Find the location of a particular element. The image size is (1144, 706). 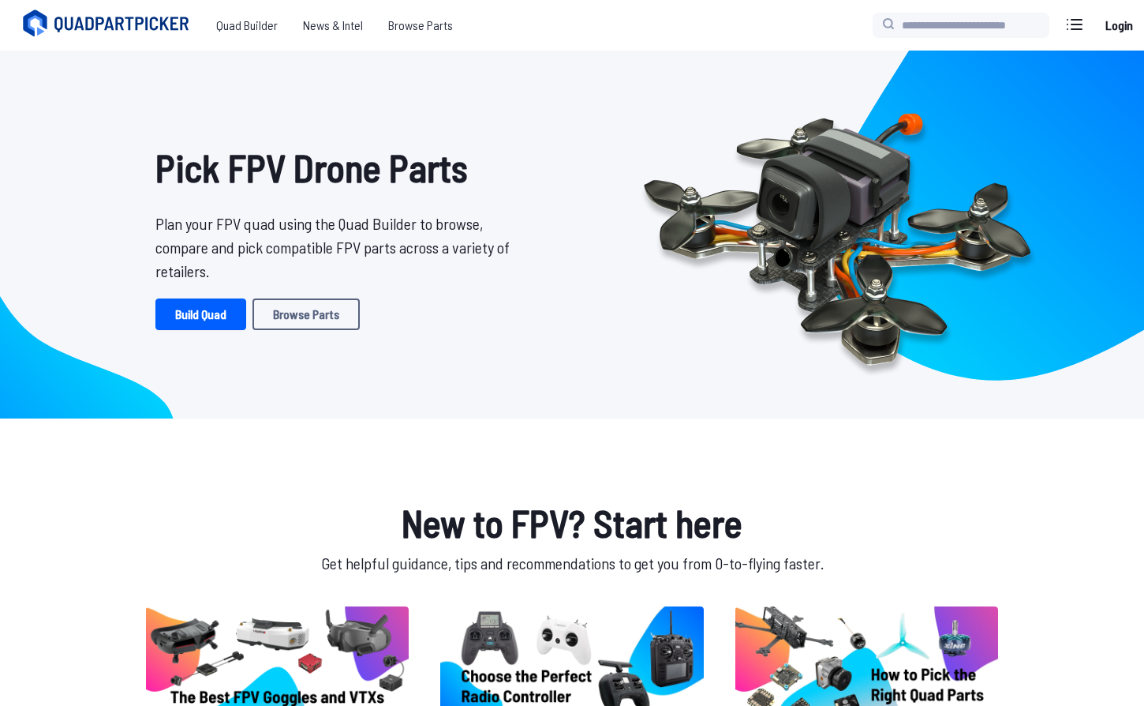

span: Quad Builder is located at coordinates (247, 25).